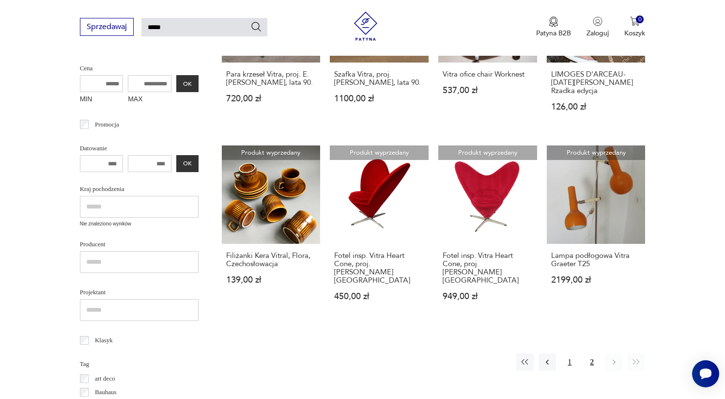  Describe the element at coordinates (139, 244) in the screenshot. I see `p: Producent` at that location.